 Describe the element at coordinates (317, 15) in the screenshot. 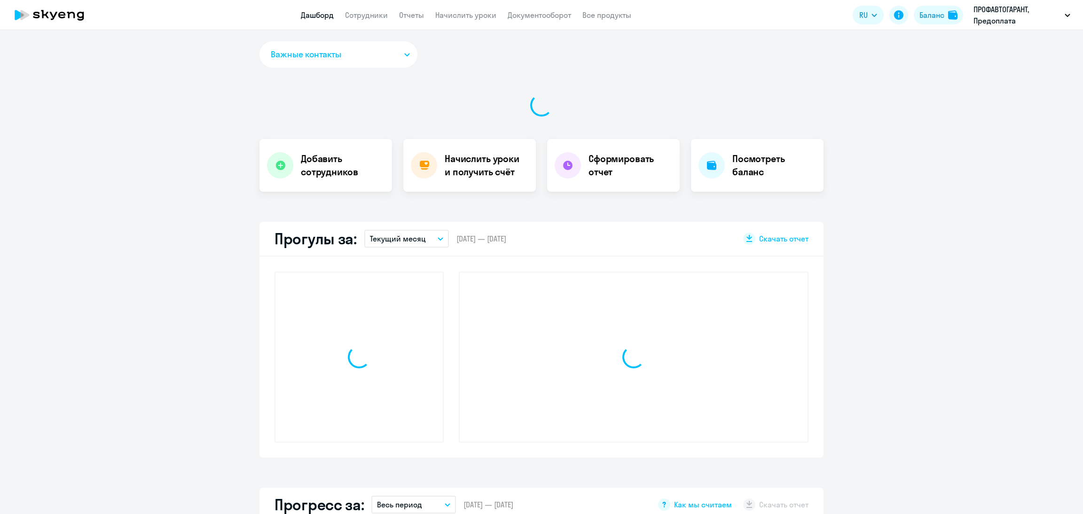

I see `a: Дашборд` at that location.